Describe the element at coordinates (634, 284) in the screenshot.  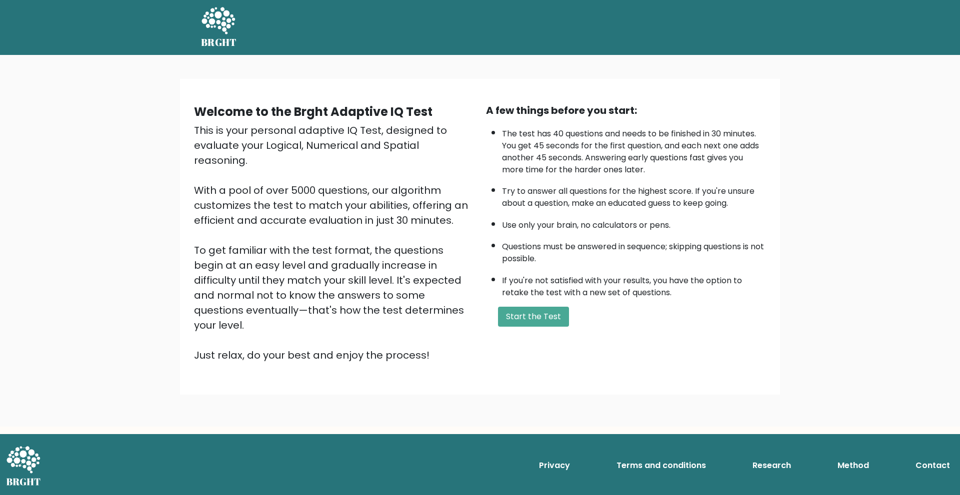
I see `li: If you're not satisfied with your results, you have the option to retake the test with a new set ...` at that location.